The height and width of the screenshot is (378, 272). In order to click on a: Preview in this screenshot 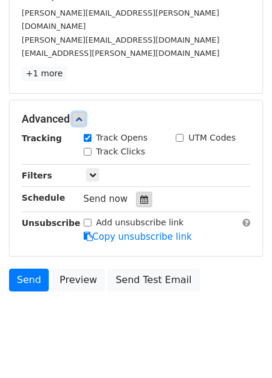, I will do `click(78, 280)`.